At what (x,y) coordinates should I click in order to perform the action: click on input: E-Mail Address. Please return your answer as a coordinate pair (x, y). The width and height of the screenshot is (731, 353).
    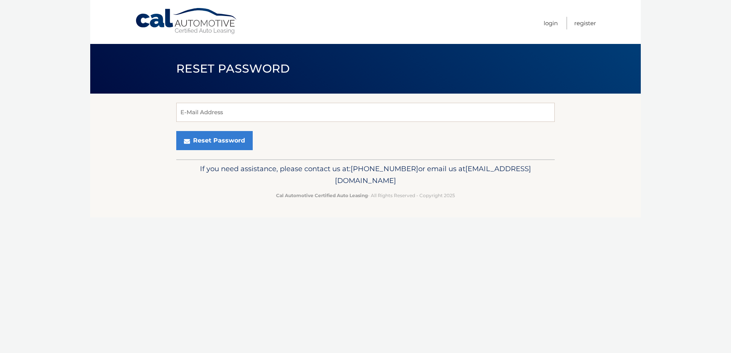
    Looking at the image, I should click on (365, 112).